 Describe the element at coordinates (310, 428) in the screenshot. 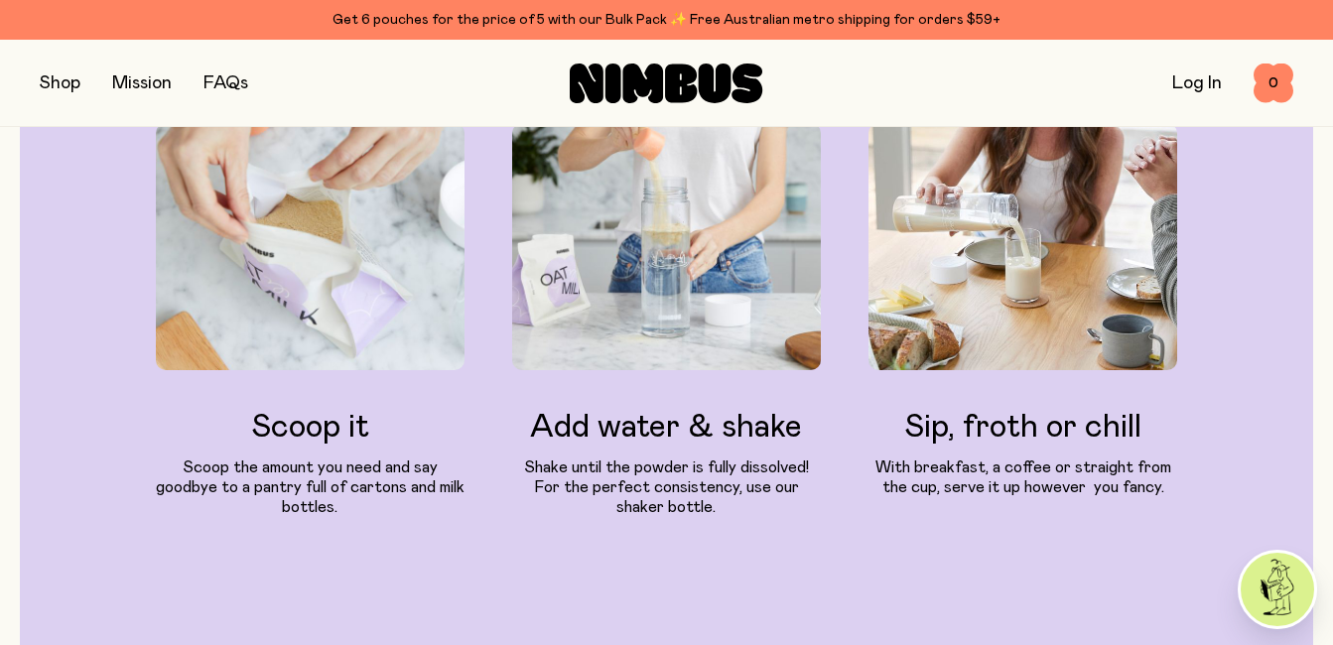

I see `h3: Scoop it` at that location.